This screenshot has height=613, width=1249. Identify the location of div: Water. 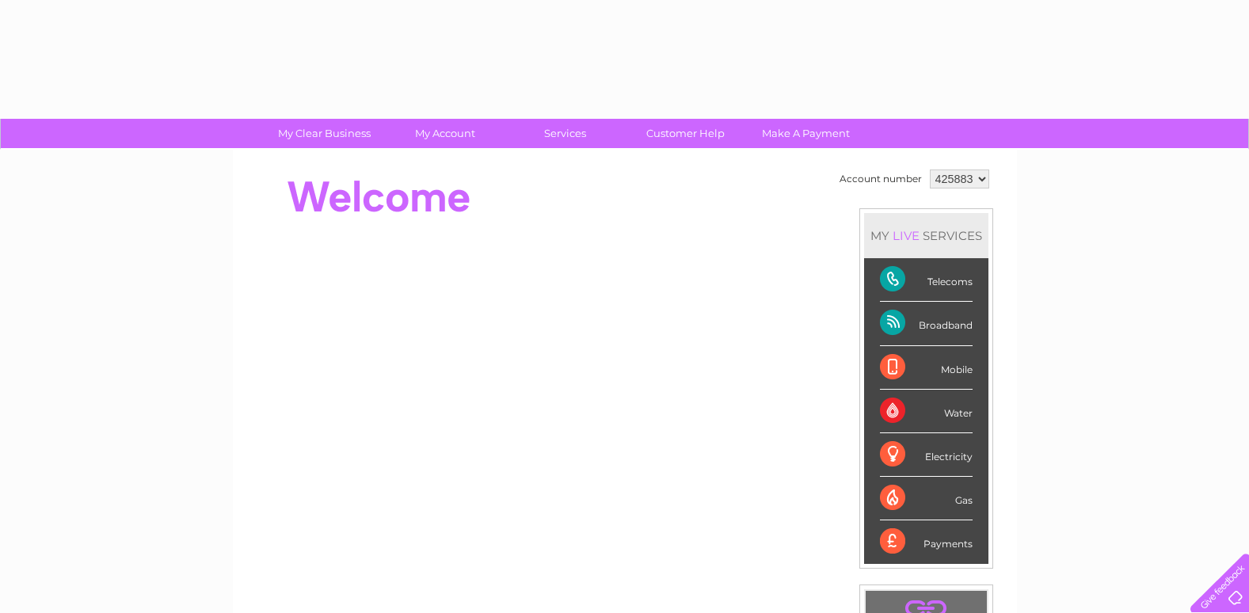
(926, 411).